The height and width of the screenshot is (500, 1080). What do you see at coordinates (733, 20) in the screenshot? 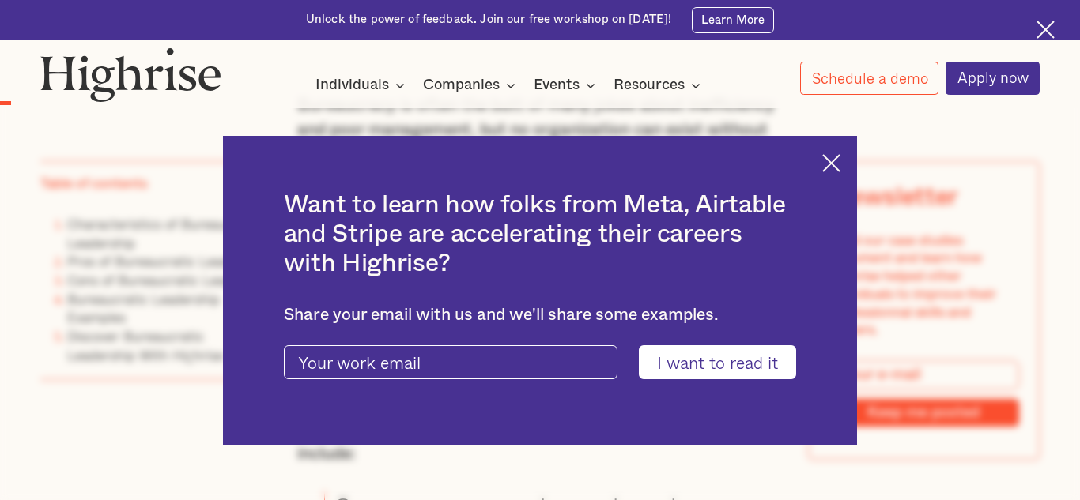
I see `a: Learn More` at bounding box center [733, 20].